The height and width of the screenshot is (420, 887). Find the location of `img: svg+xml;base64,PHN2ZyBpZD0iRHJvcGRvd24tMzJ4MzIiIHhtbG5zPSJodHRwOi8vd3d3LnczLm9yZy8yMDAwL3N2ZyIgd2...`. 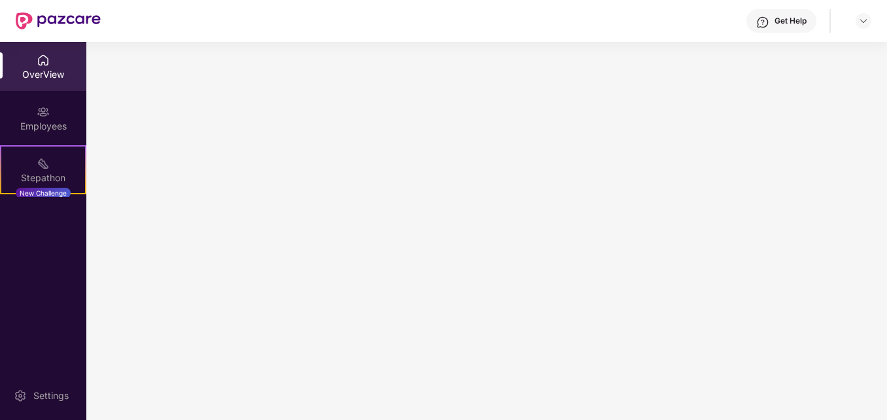

img: svg+xml;base64,PHN2ZyBpZD0iRHJvcGRvd24tMzJ4MzIiIHhtbG5zPSJodHRwOi8vd3d3LnczLm9yZy8yMDAwL3N2ZyIgd2... is located at coordinates (864, 21).